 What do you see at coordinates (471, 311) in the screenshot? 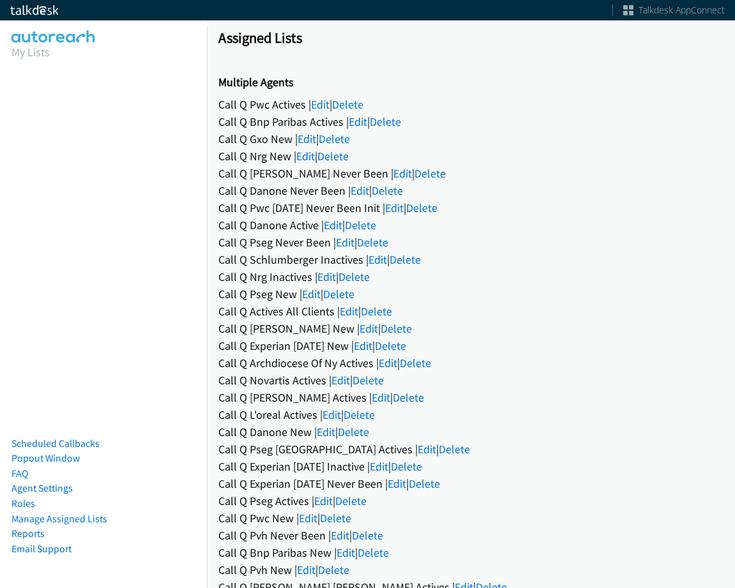
I see `div: Call Q Actives All Clients | |` at bounding box center [471, 311].